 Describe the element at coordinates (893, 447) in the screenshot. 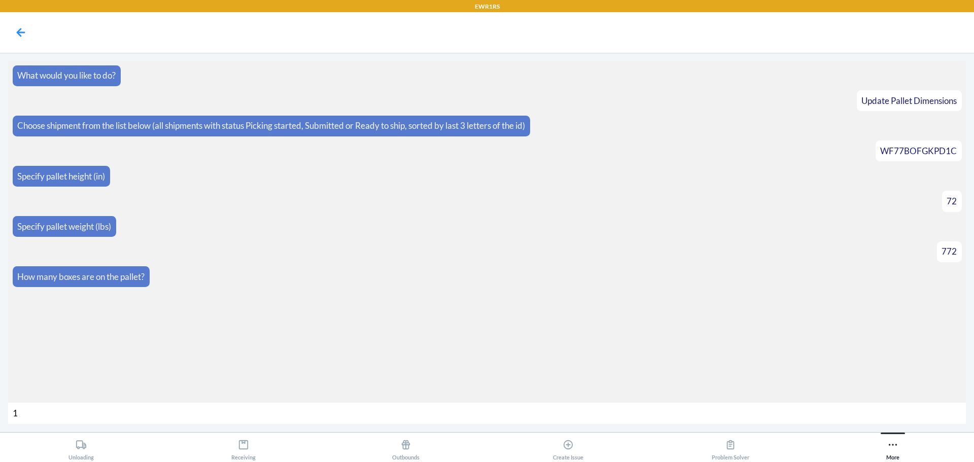

I see `button: More` at that location.